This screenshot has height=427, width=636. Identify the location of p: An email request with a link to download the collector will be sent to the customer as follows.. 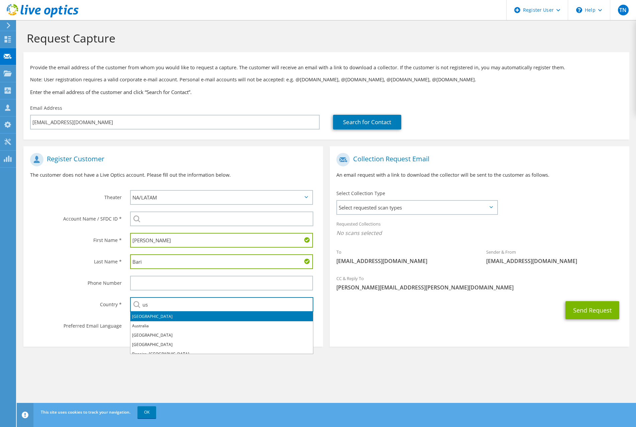
(479, 175).